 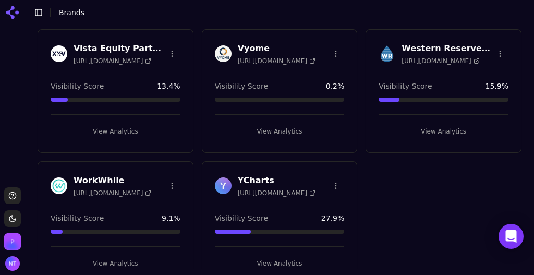 I want to click on img: YCharts, so click(x=223, y=186).